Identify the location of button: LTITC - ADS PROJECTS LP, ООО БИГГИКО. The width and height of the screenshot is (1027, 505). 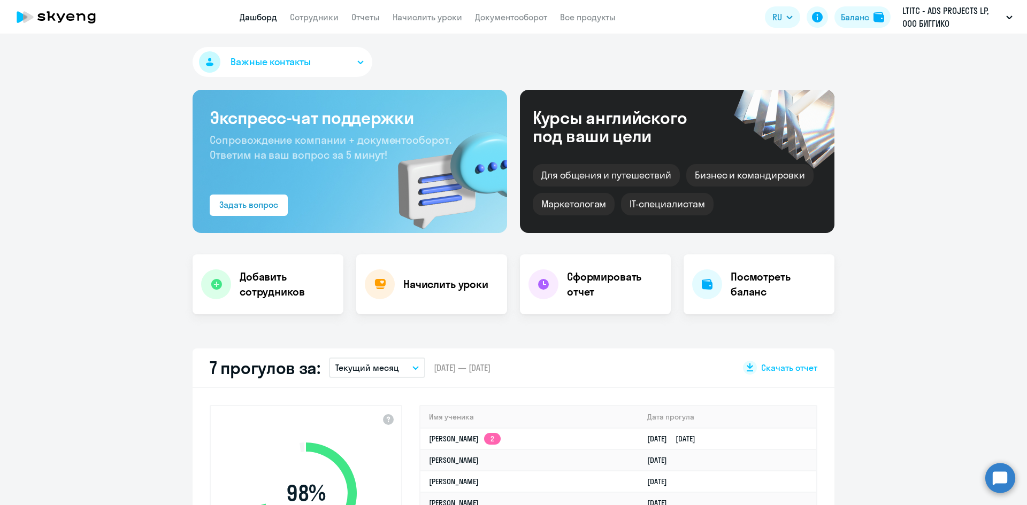
(957, 17).